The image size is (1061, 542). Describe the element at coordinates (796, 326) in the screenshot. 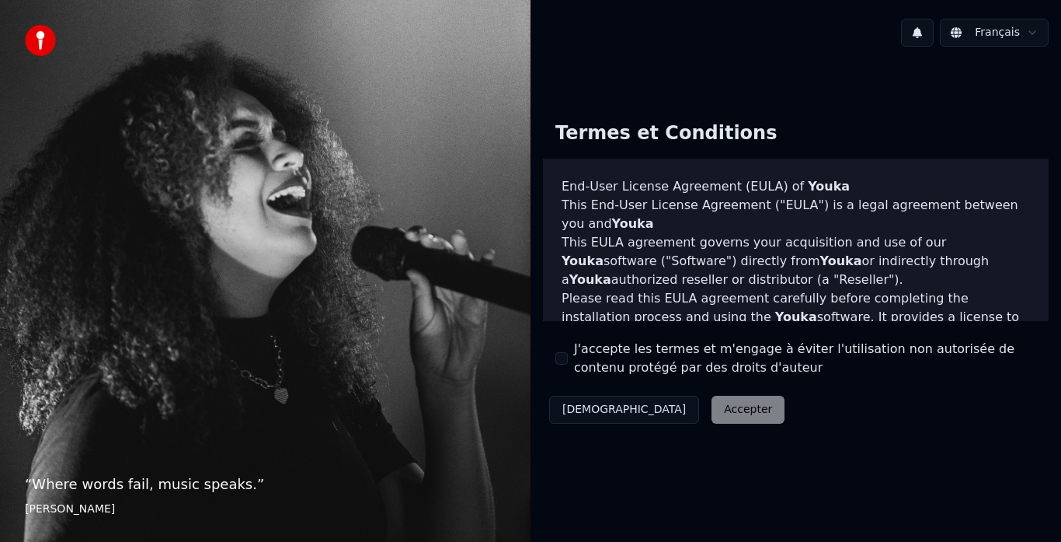

I see `p: Please read this EULA agreement carefully before completing the installation process and using th...` at that location.